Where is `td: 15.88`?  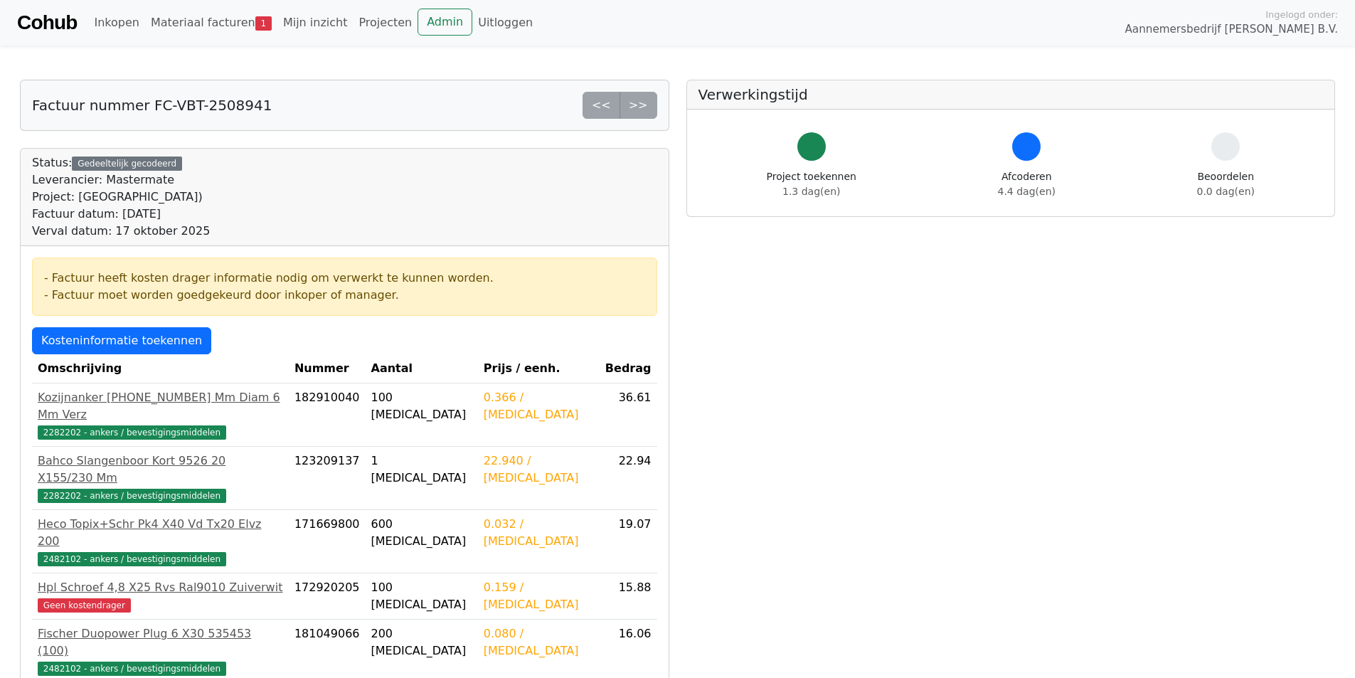
td: 15.88 is located at coordinates (627, 596).